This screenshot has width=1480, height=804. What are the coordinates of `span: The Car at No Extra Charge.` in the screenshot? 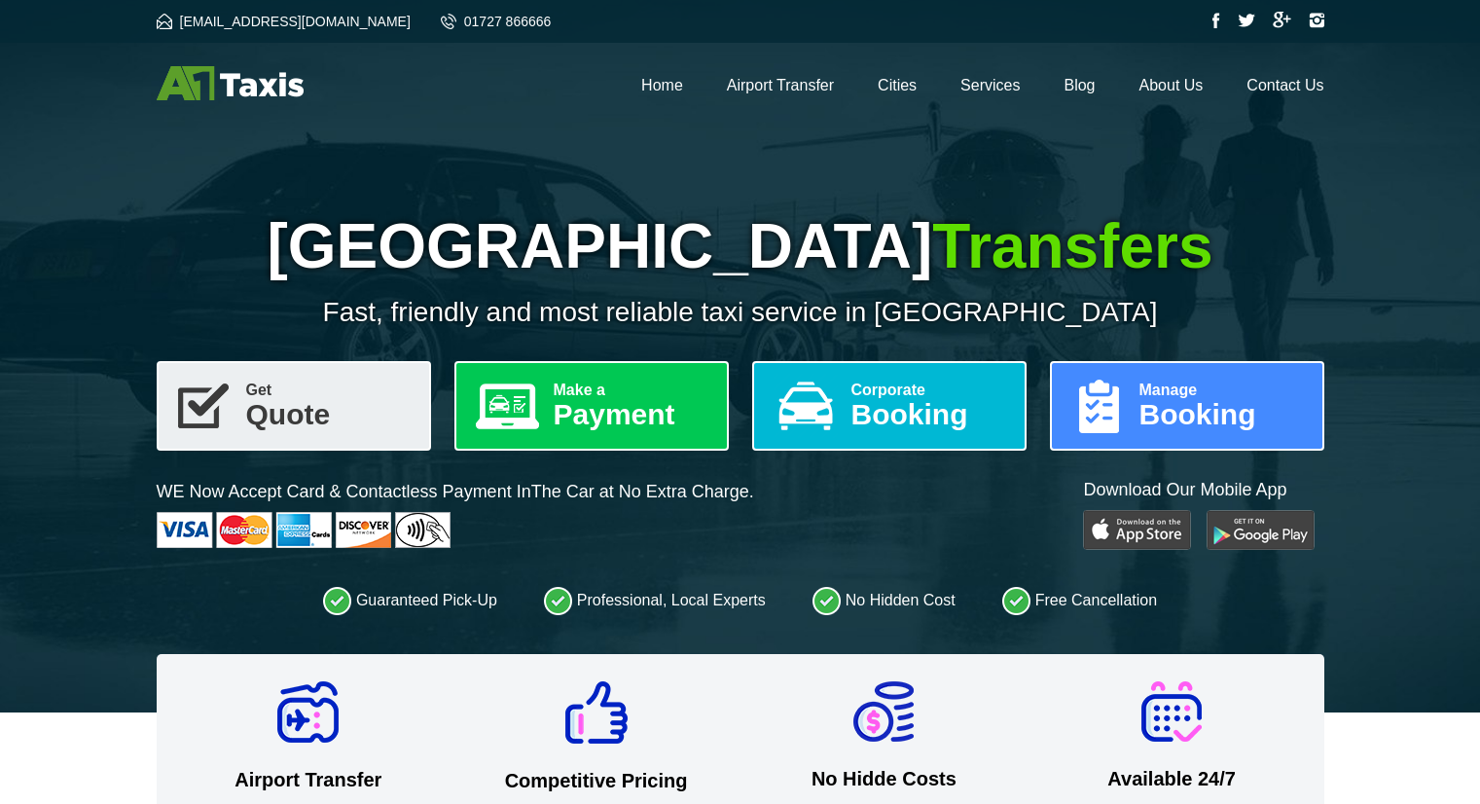 It's located at (642, 491).